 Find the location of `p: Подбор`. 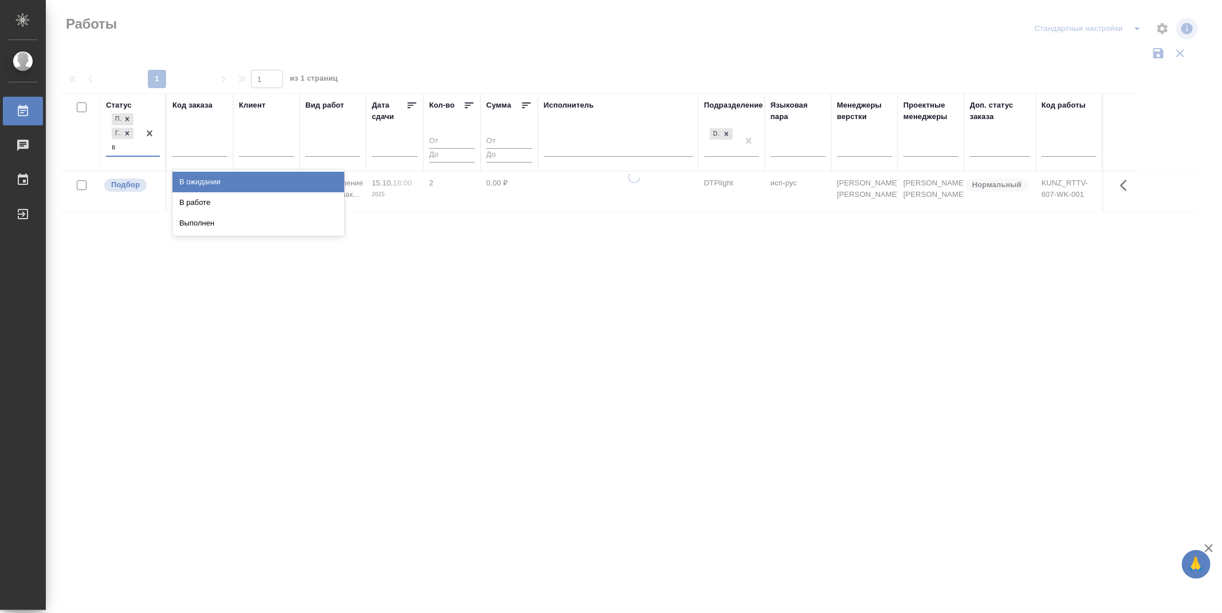

p: Подбор is located at coordinates (125, 185).